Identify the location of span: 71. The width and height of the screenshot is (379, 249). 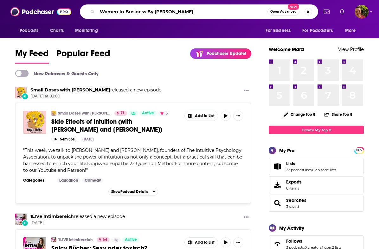
(122, 113).